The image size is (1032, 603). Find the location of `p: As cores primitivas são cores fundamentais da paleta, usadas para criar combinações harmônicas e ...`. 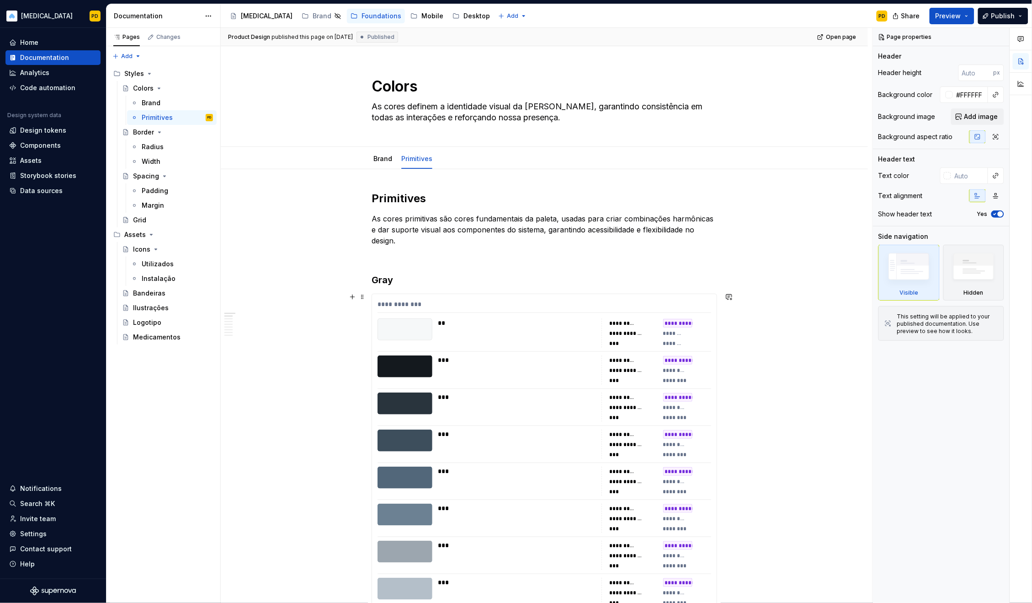

p: As cores primitivas são cores fundamentais da paleta, usadas para criar combinações harmônicas e ... is located at coordinates (545, 230).